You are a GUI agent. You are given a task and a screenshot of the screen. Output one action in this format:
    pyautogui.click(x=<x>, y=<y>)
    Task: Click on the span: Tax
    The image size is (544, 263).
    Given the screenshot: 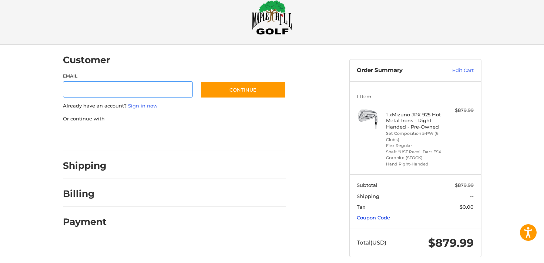 What is the action you would take?
    pyautogui.click(x=360, y=207)
    